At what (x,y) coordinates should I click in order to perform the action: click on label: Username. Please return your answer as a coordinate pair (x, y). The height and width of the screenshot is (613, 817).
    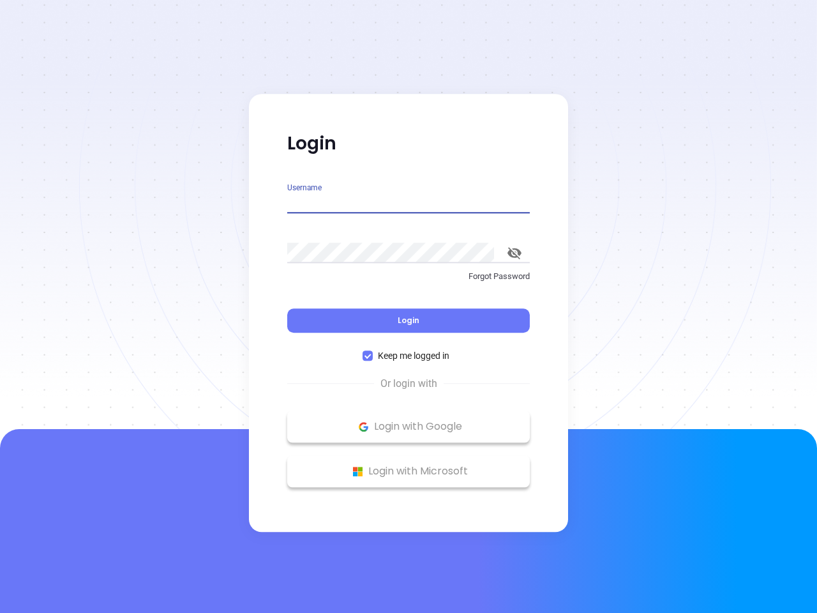
    Looking at the image, I should click on (305, 188).